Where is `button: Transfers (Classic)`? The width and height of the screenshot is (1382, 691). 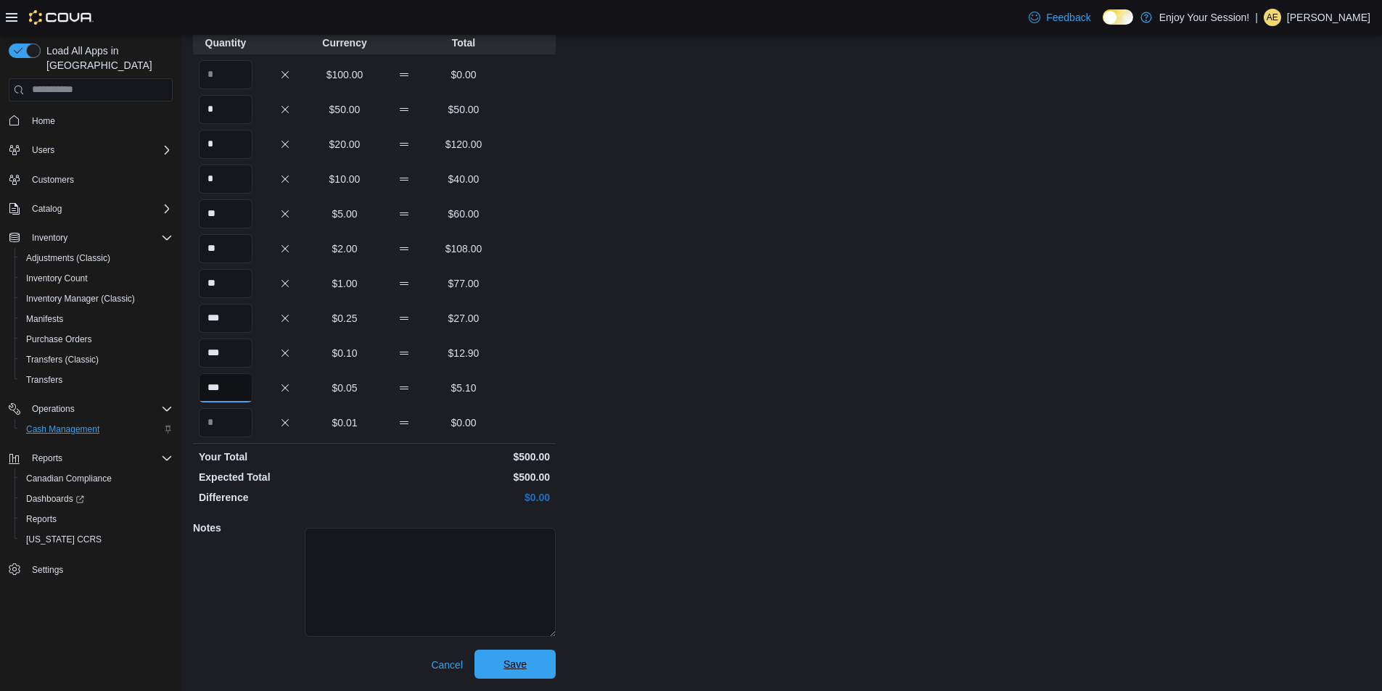
button: Transfers (Classic) is located at coordinates (96, 360).